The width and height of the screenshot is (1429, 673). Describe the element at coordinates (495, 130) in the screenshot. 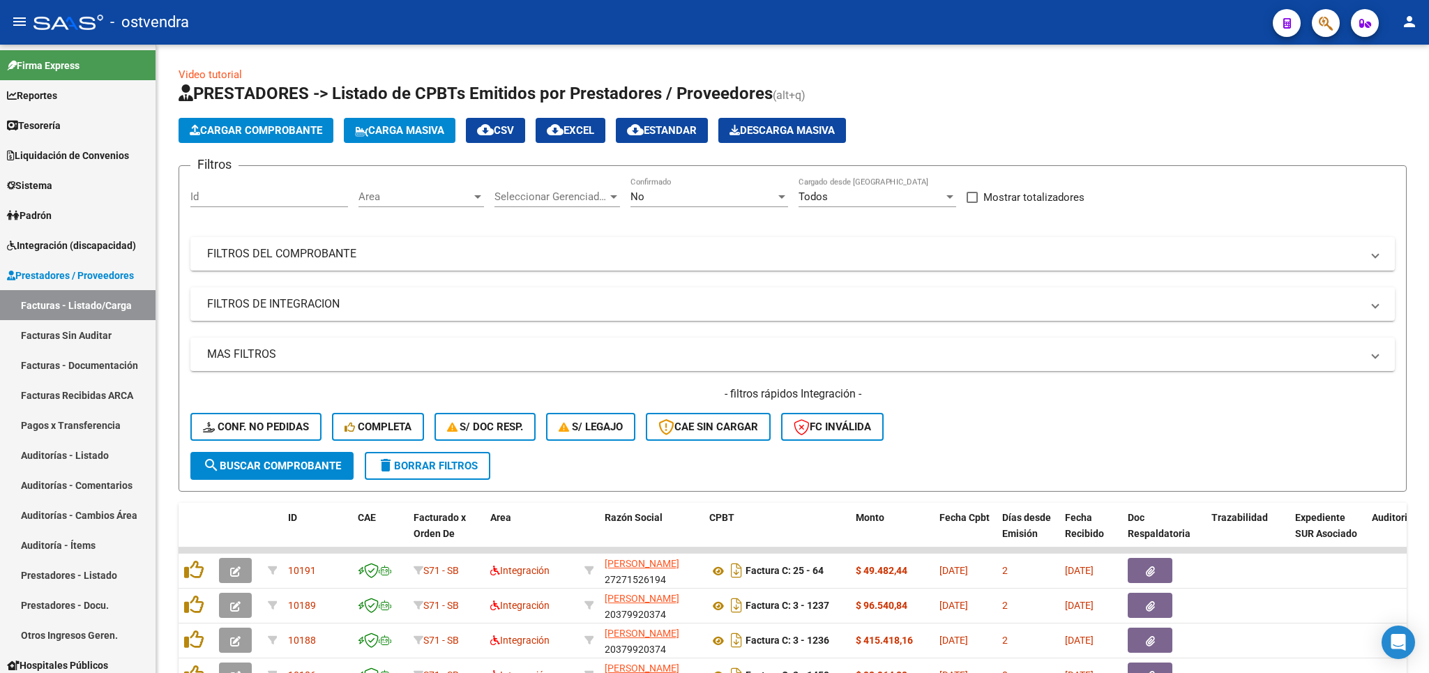

I see `span: CSV` at that location.